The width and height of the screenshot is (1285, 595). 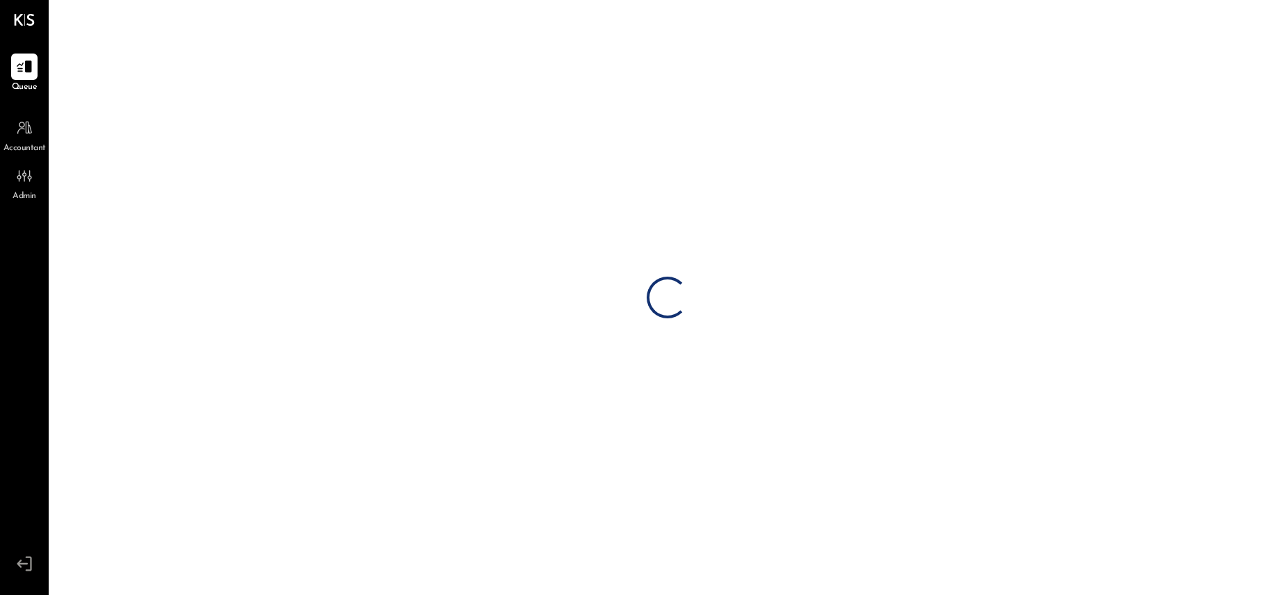 I want to click on span: Accountant, so click(x=24, y=149).